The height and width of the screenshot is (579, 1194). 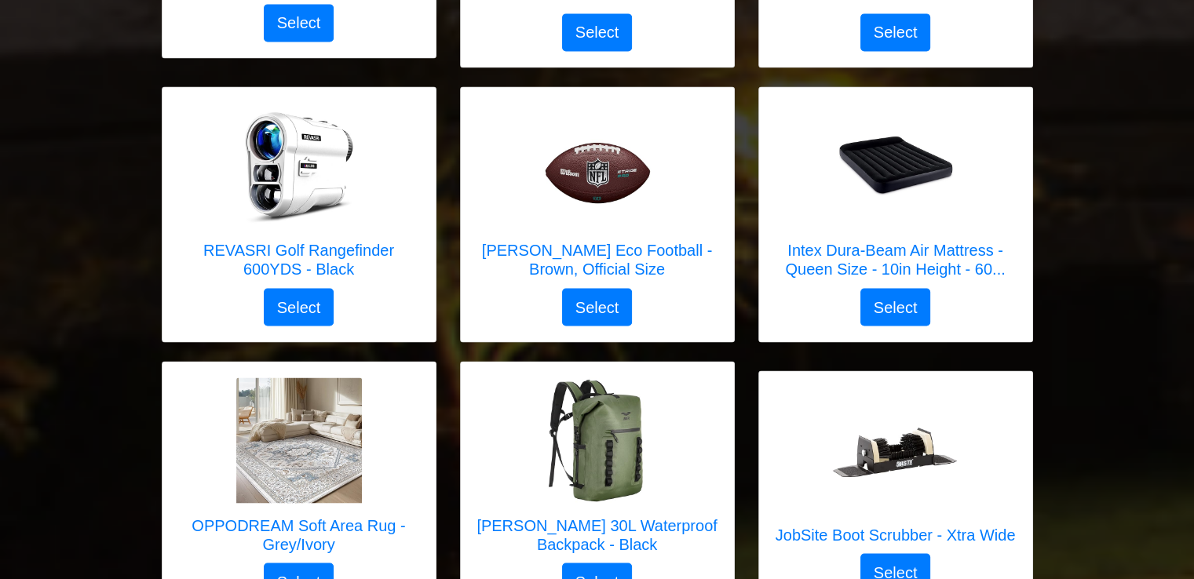 I want to click on a: Intex Dura-Beam Air Mattress - Queen Size - 10in Height - 600lb Capacity Intex Dura-Beam Air Matt..., so click(x=895, y=195).